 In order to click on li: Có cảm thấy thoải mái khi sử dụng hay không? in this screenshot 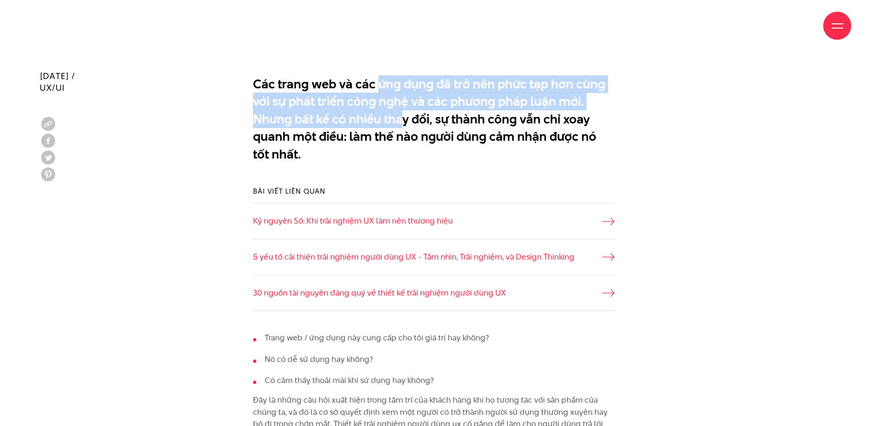, I will do `click(433, 381)`.